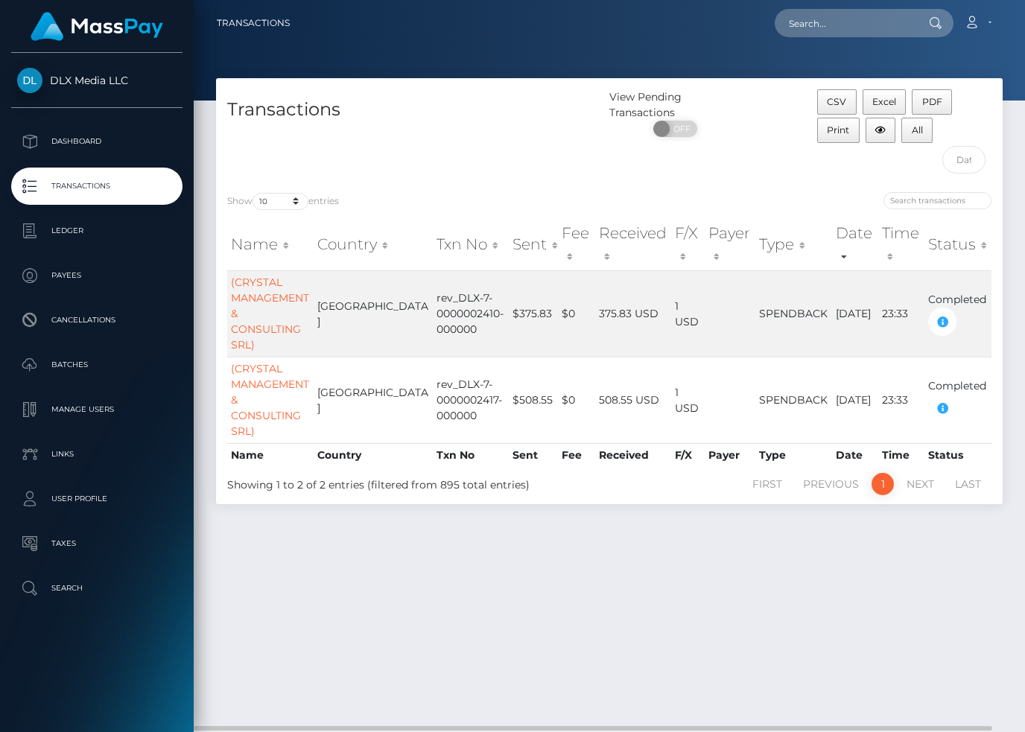 This screenshot has height=732, width=1025. Describe the element at coordinates (577, 244) in the screenshot. I see `th: Fee: activate to sort column ascending` at that location.